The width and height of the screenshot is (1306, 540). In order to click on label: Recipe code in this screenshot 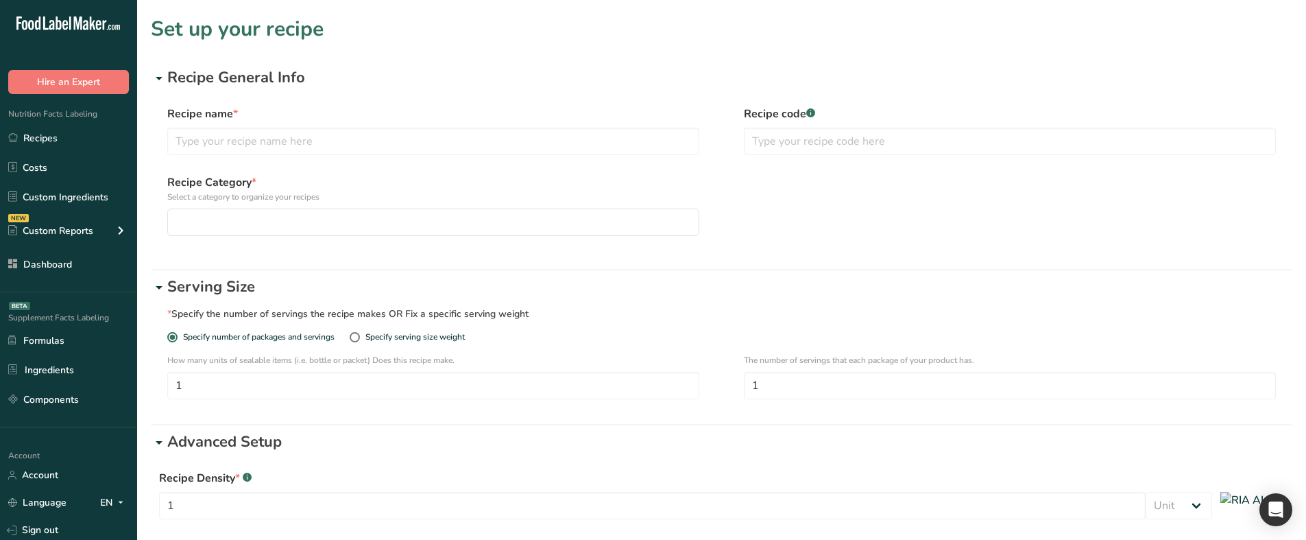, I will do `click(1010, 114)`.